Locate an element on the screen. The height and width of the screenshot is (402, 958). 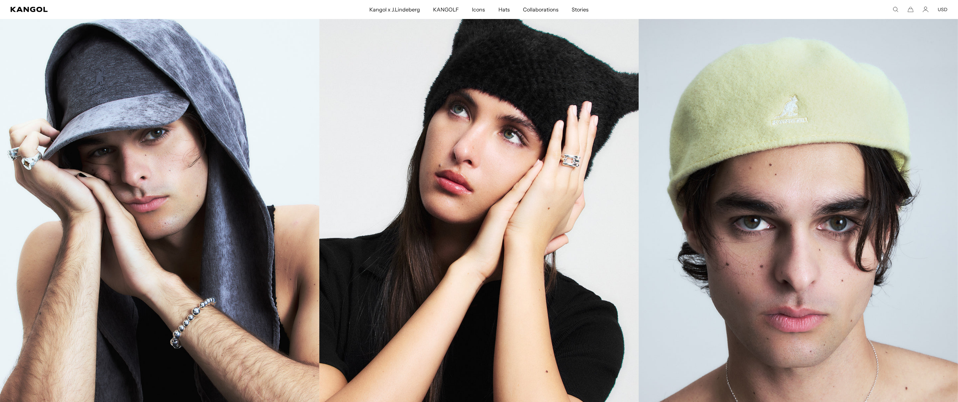
a: Account is located at coordinates (926, 9).